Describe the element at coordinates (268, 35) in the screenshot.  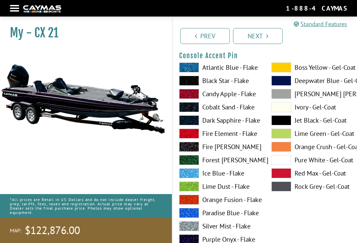
I see `ul: Pagination` at that location.